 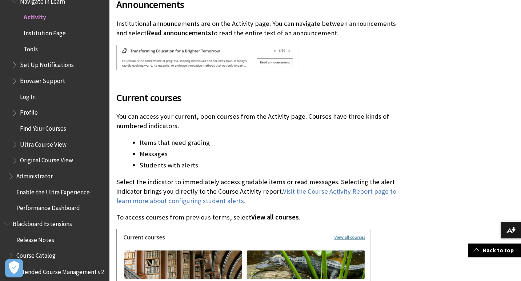 I want to click on img: An institutional announcement, with options to move to other announcements and a Read announcemen..., so click(x=207, y=57).